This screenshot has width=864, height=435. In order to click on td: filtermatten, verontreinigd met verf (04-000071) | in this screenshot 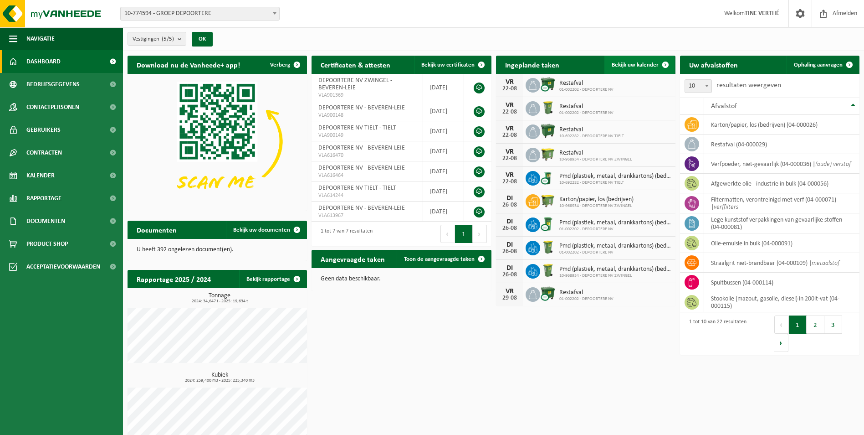, I will do `click(782, 203)`.